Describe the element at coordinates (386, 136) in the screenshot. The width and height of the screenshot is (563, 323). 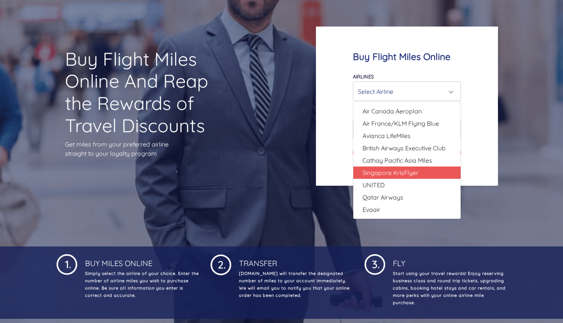
I see `span: Avianca LifeMiles` at that location.